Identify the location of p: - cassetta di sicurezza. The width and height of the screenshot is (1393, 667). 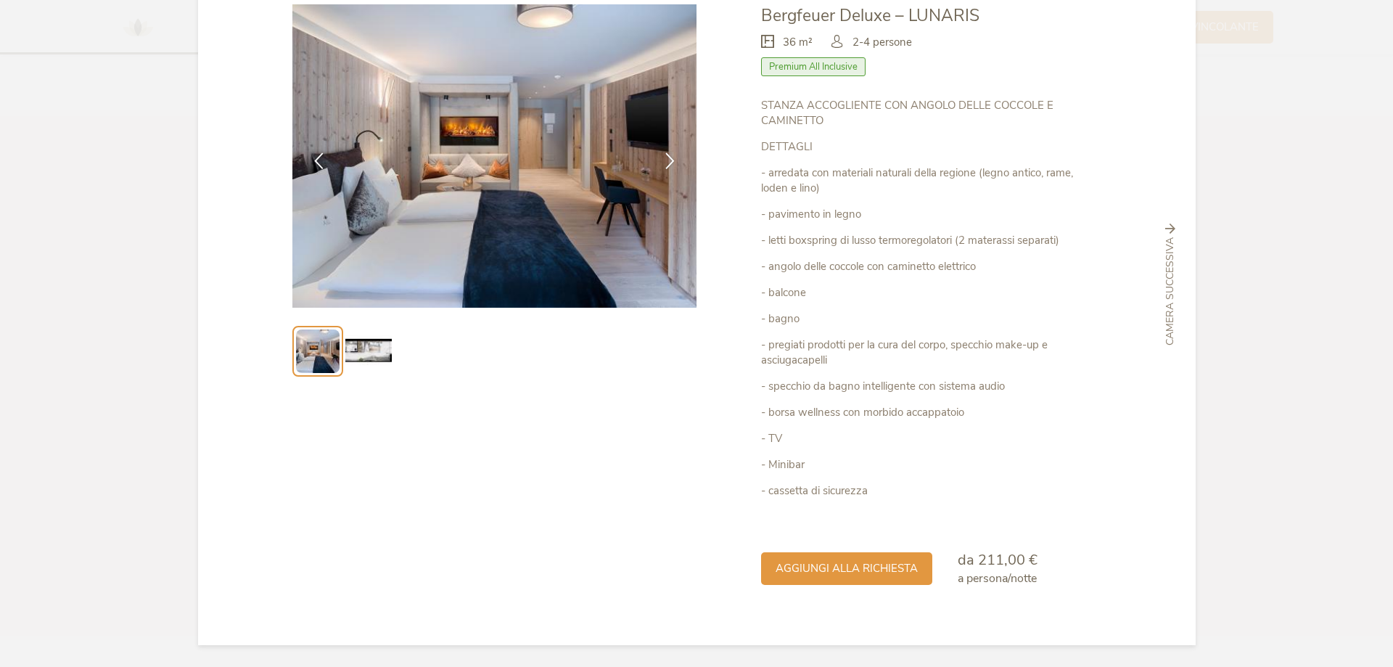
(931, 491).